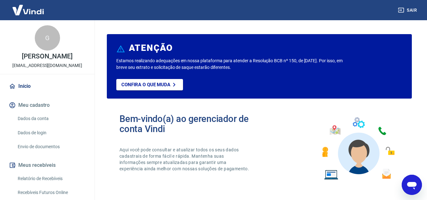  What do you see at coordinates (47, 38) in the screenshot?
I see `div: G` at bounding box center [47, 38].